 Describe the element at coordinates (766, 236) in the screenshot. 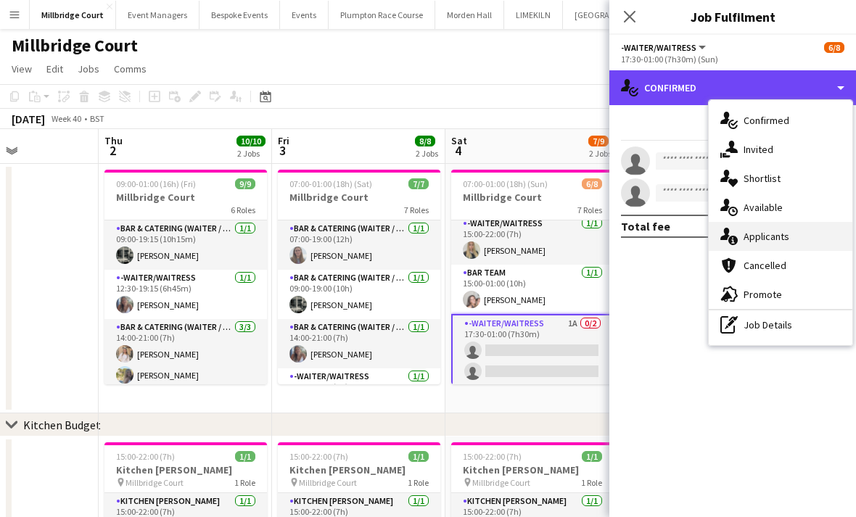

I see `span: Applicants` at that location.